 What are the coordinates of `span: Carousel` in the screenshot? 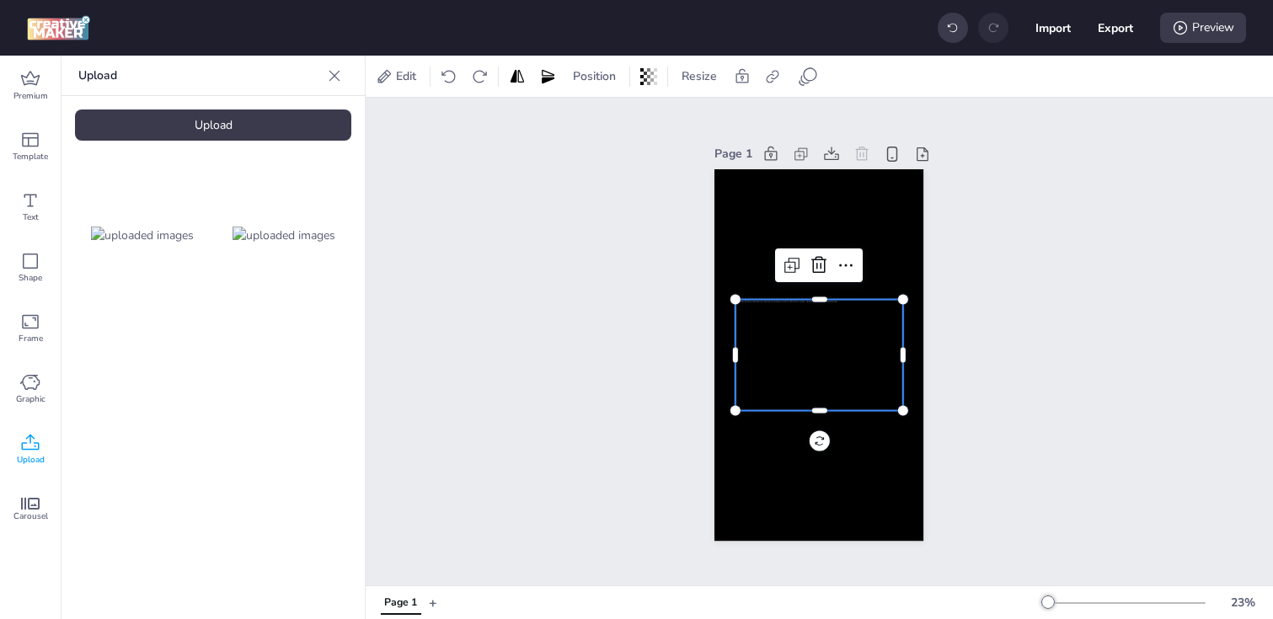 It's located at (30, 516).